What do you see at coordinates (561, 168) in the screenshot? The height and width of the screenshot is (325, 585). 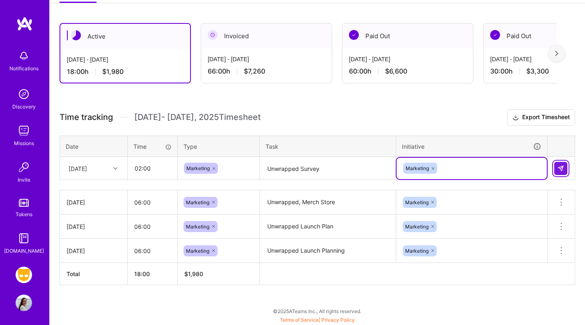 I see `img: Submit` at bounding box center [561, 168].